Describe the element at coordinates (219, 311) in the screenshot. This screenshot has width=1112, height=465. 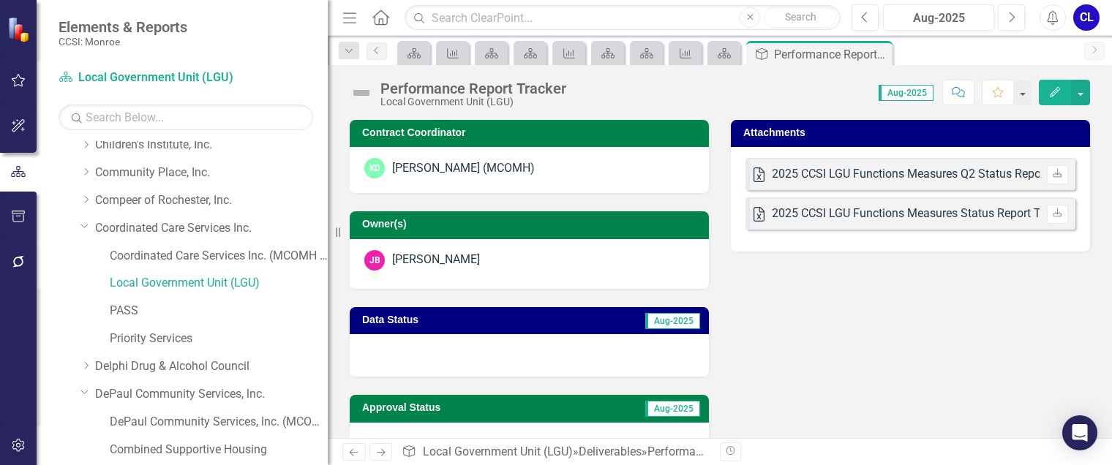
I see `a: PASS` at that location.